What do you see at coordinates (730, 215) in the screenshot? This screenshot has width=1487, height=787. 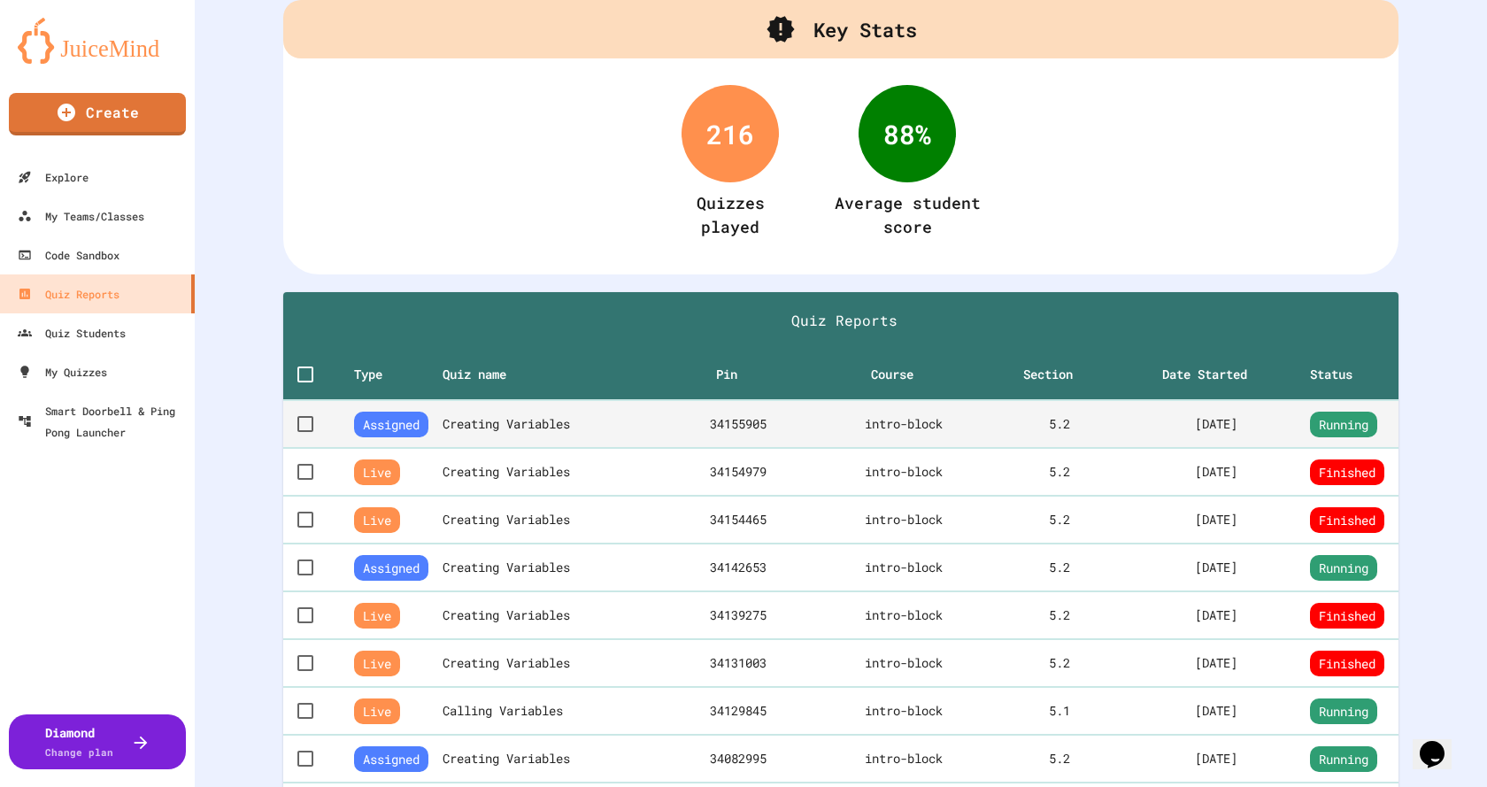 I see `div: Quizzes played` at bounding box center [730, 215].